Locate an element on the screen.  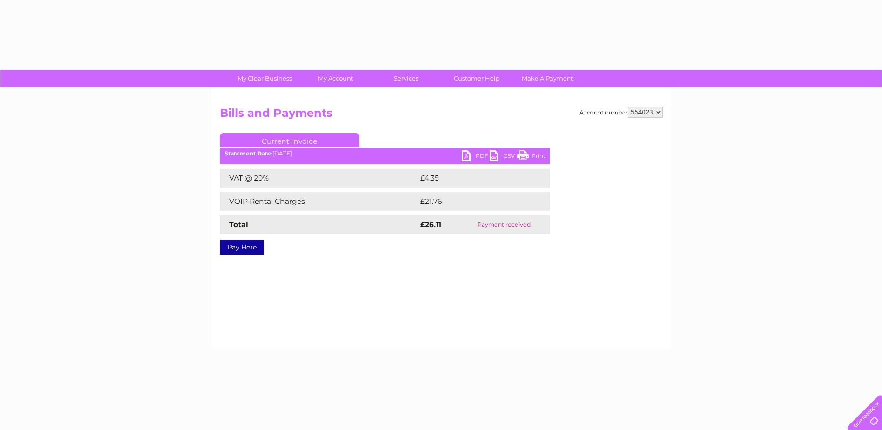
td: VAT @ 20% is located at coordinates (319, 178).